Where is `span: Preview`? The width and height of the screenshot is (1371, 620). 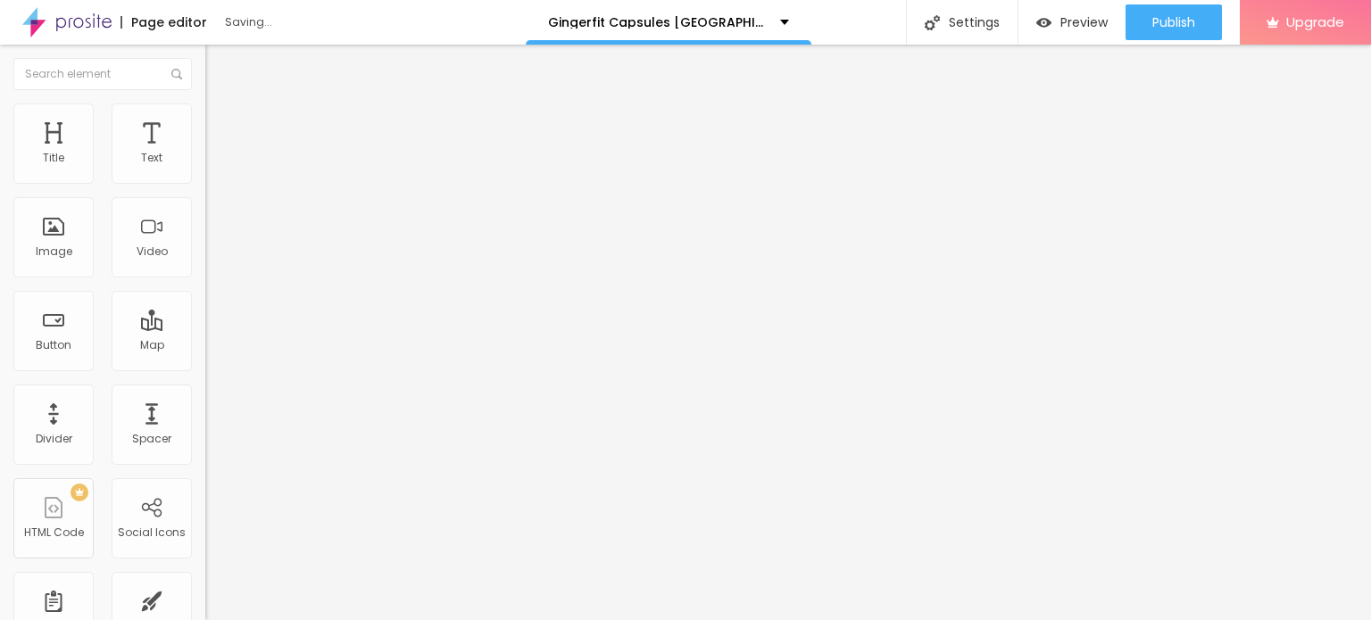
span: Preview is located at coordinates (1084, 22).